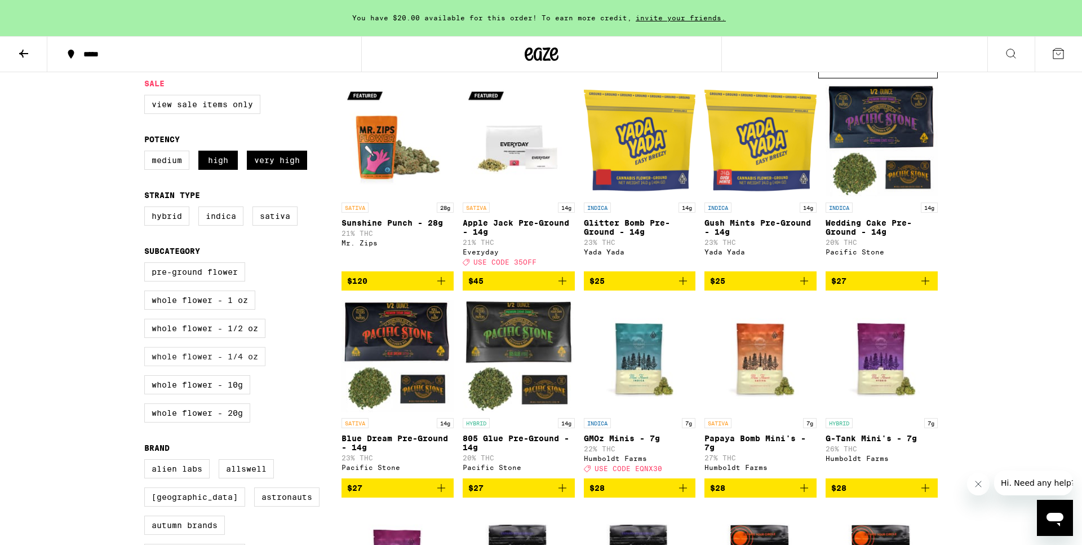 The height and width of the screenshot is (545, 1082). What do you see at coordinates (882, 356) in the screenshot?
I see `img: Humboldt Farms - G-Tank Mini's - 7g` at bounding box center [882, 356].